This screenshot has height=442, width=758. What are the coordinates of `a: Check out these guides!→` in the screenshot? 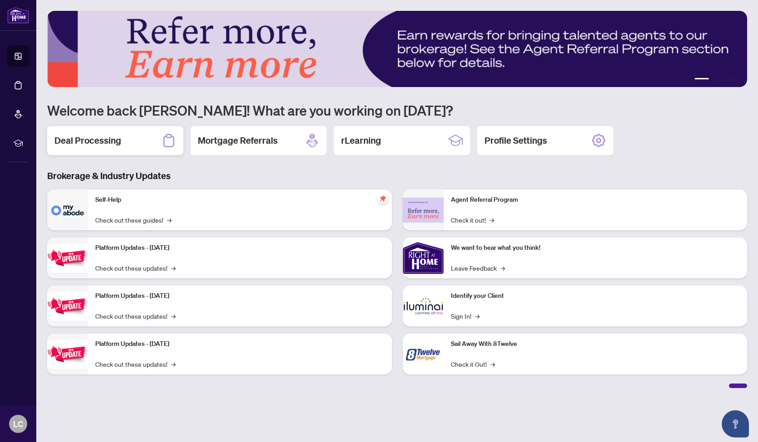 It's located at (133, 220).